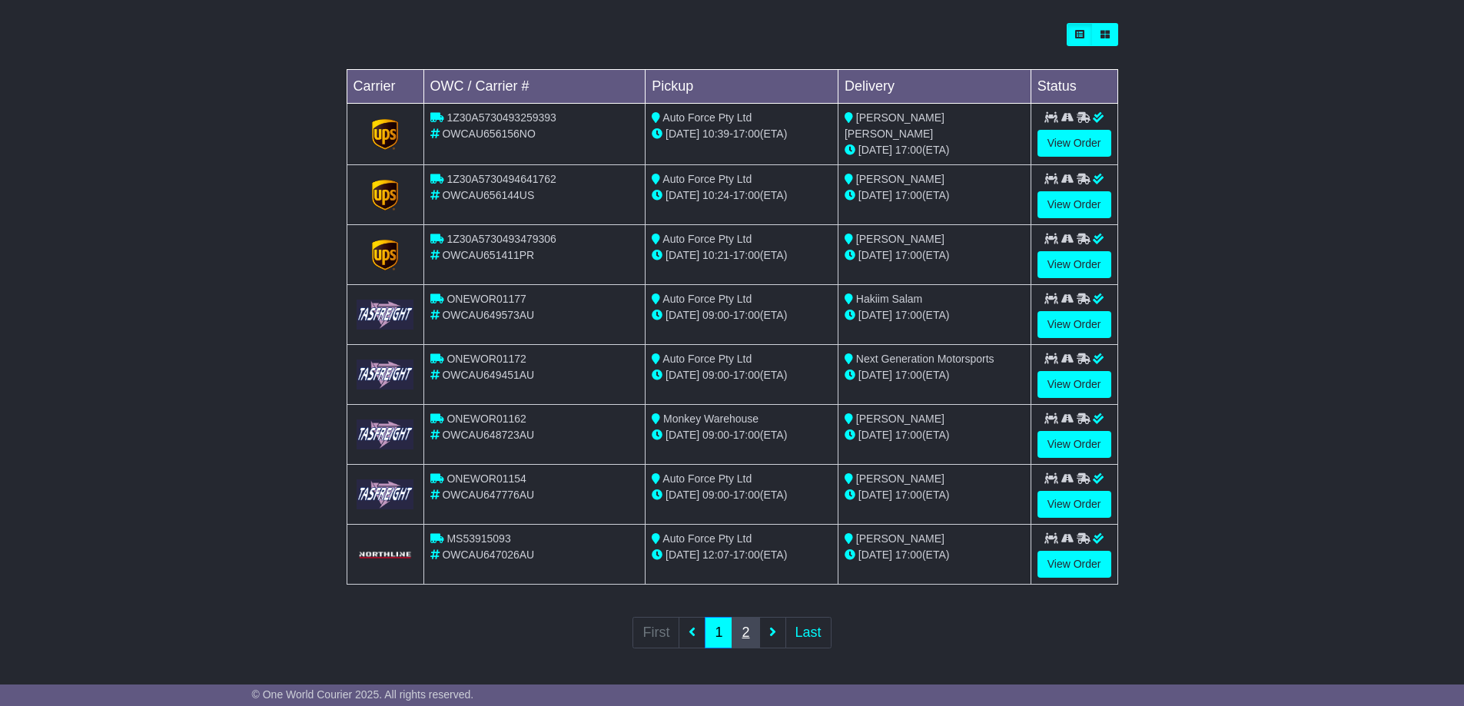 This screenshot has width=1464, height=706. What do you see at coordinates (716, 195) in the screenshot?
I see `span: 10:24` at bounding box center [716, 195].